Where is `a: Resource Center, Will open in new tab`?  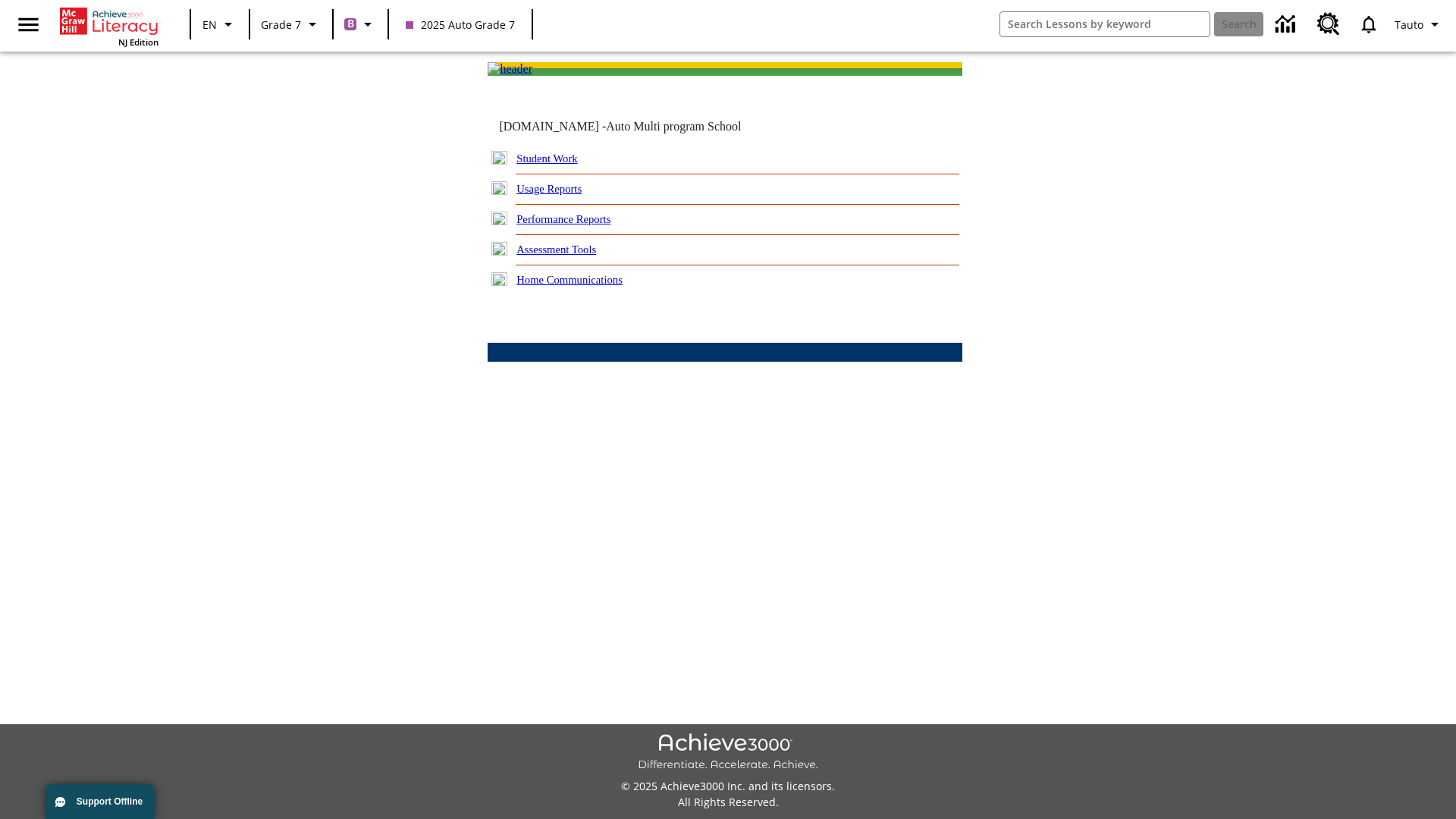 a: Resource Center, Will open in new tab is located at coordinates (1329, 24).